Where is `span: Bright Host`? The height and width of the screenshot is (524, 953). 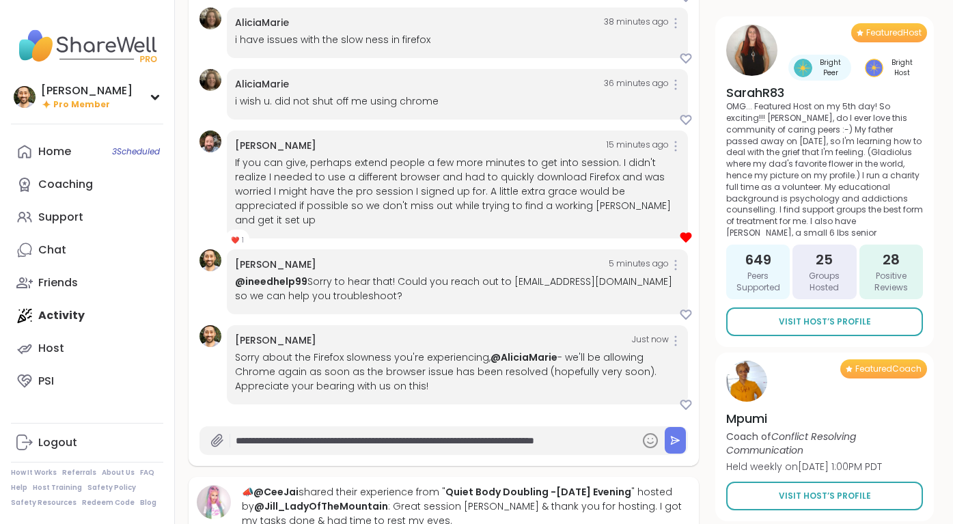 span: Bright Host is located at coordinates (902, 68).